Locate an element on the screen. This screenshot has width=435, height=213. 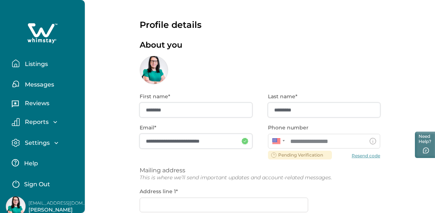
button: Sign Out is located at coordinates (44, 183).